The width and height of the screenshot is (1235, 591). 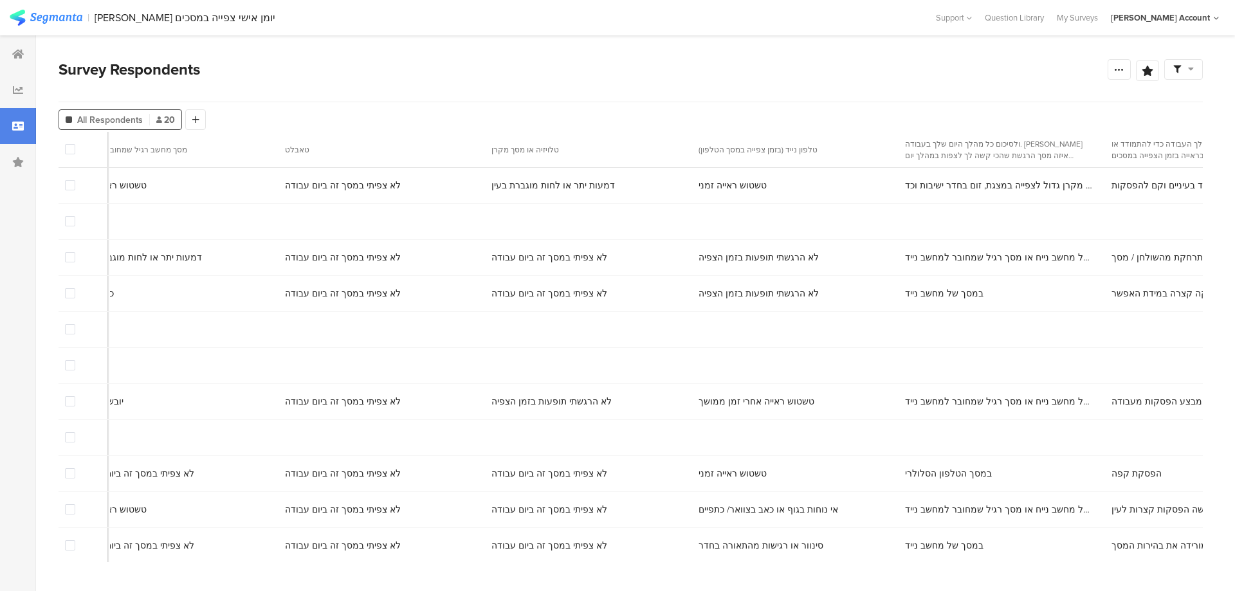 What do you see at coordinates (791, 150) in the screenshot?
I see `section: טלפון נייד (בזמן צפייה במסך הטלפון)` at bounding box center [791, 150].